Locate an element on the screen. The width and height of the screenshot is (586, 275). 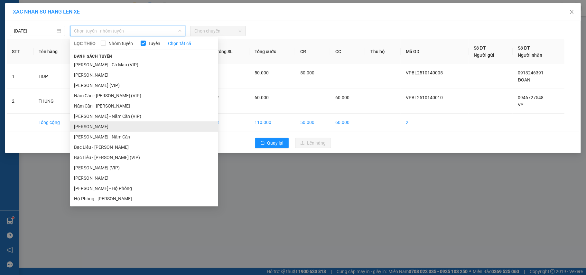
td: THUNG is located at coordinates (56, 101).